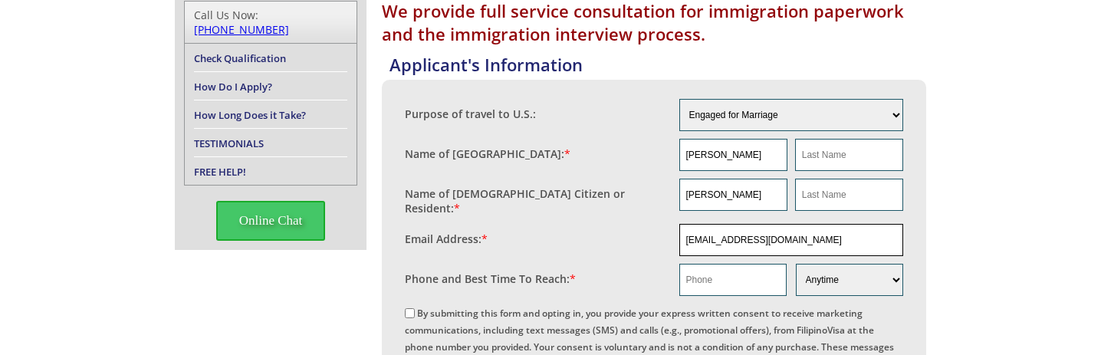  What do you see at coordinates (850, 280) in the screenshot?
I see `select: Phone and Best Reach Time are required.` at bounding box center [850, 280].